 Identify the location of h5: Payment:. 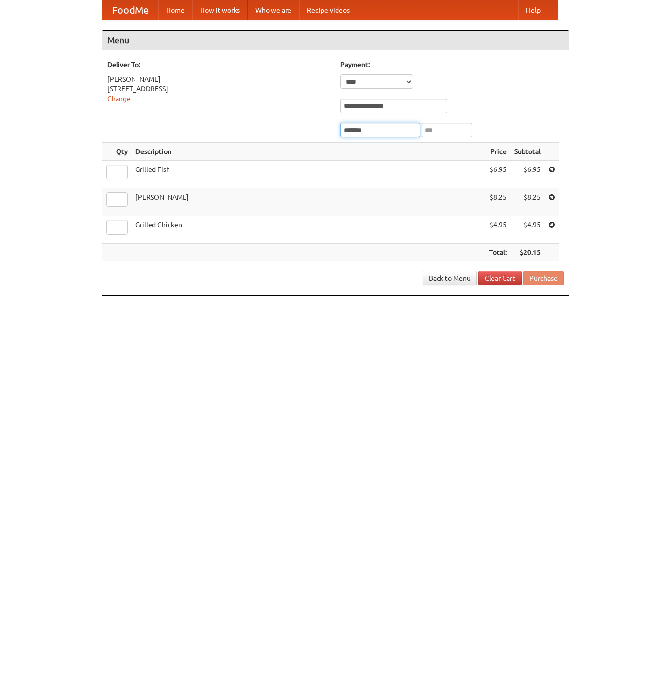
(452, 65).